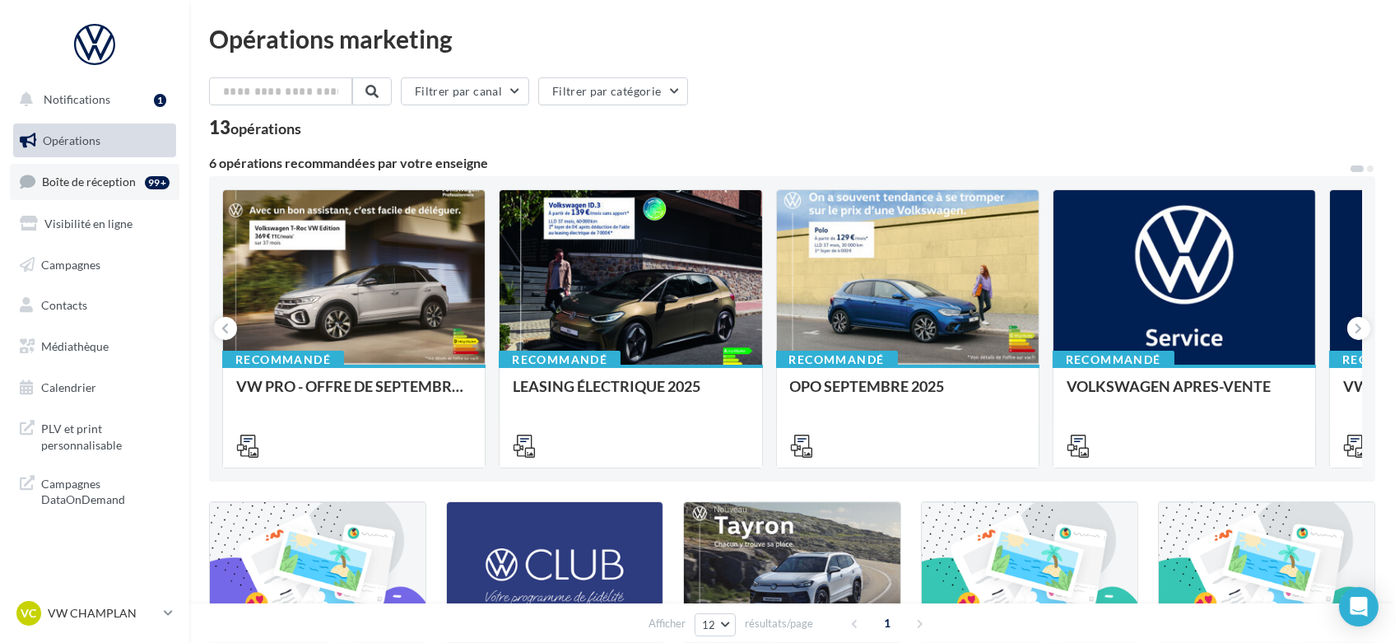 The height and width of the screenshot is (643, 1395). What do you see at coordinates (95, 141) in the screenshot?
I see `a: Opérations` at bounding box center [95, 141].